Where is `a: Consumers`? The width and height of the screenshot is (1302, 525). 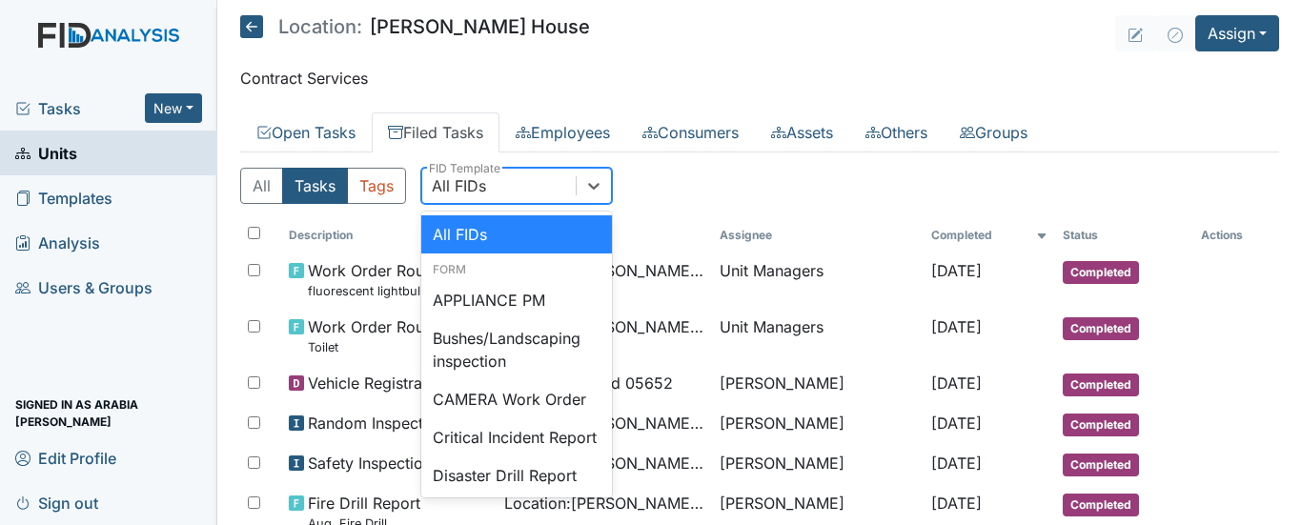
a: Consumers is located at coordinates (690, 132).